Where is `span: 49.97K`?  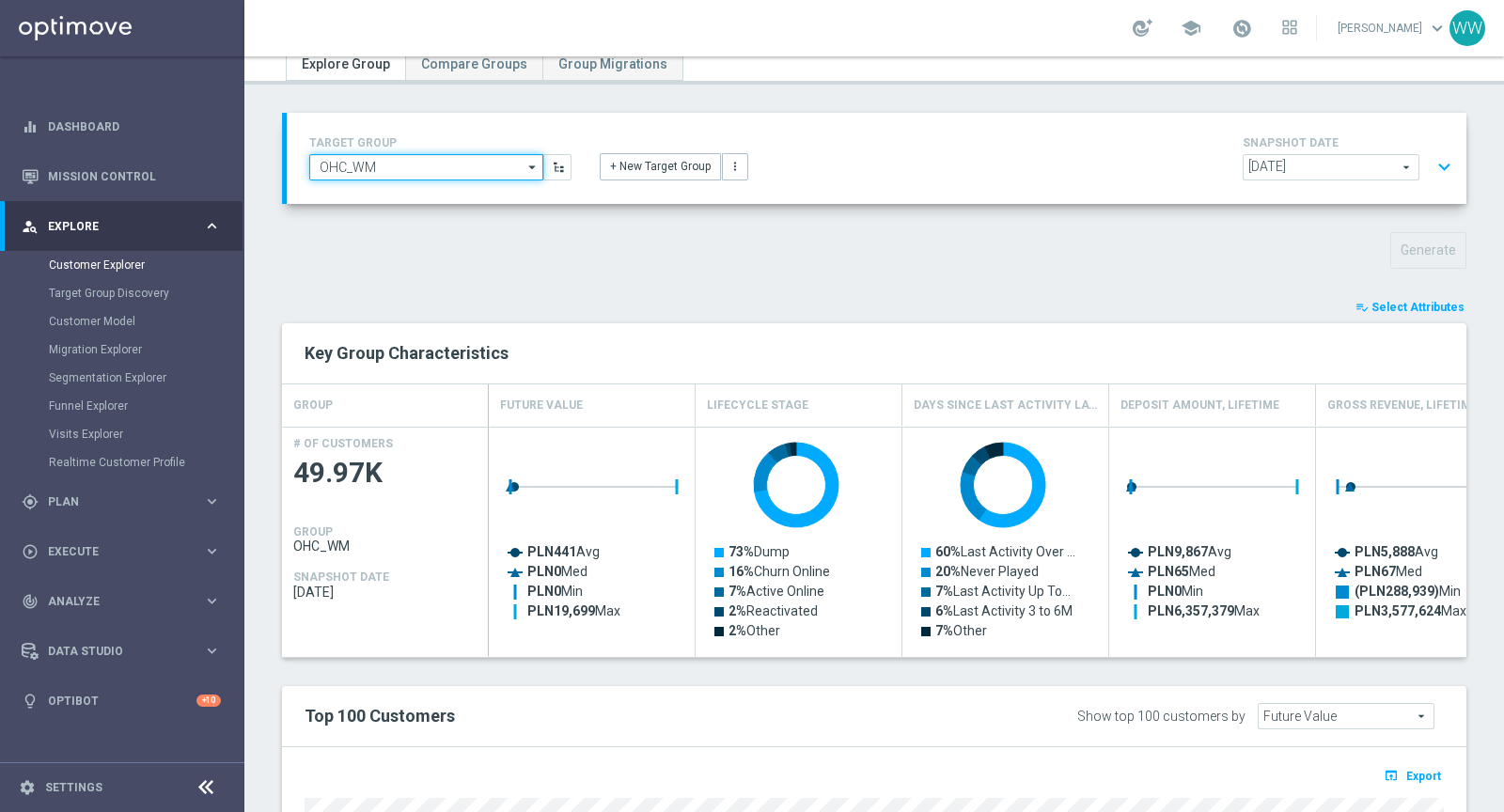 span: 49.97K is located at coordinates (386, 473).